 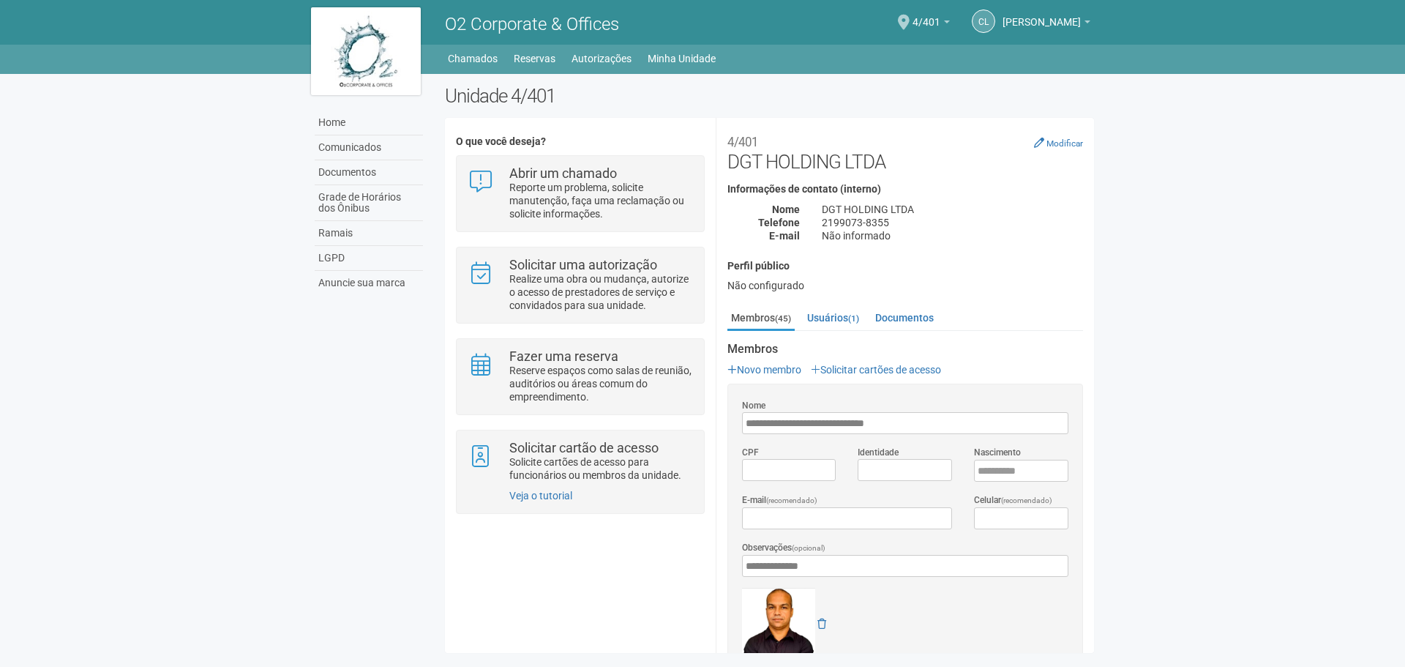 What do you see at coordinates (783, 318) in the screenshot?
I see `small: (45)` at bounding box center [783, 318].